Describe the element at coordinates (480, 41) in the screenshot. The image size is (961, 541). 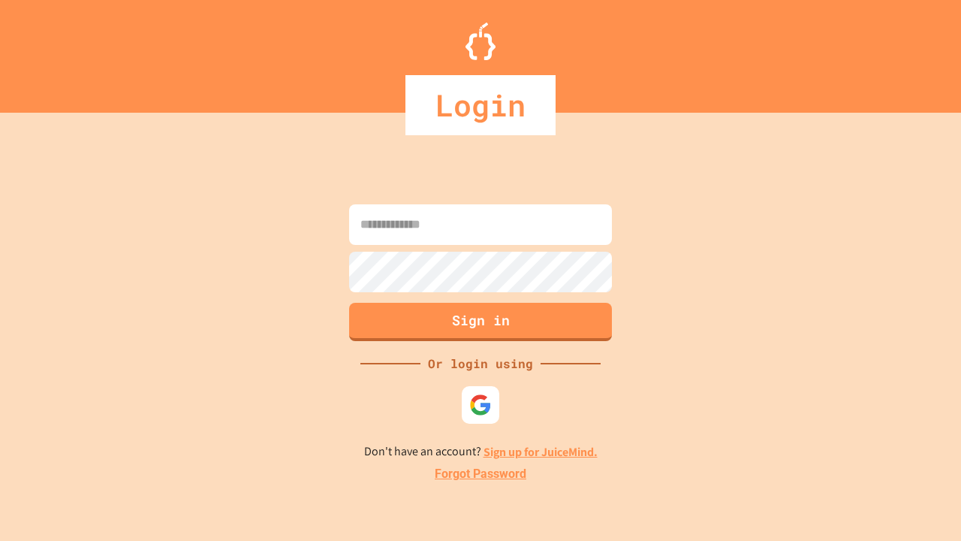
I see `img: Logo.svg` at that location.